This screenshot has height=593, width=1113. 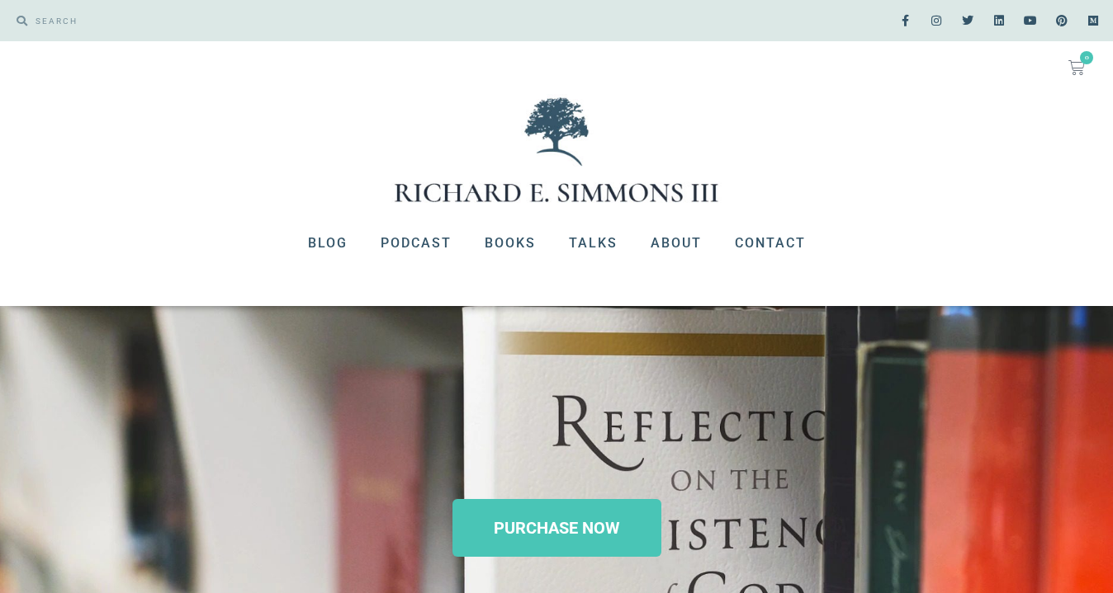 I want to click on a: Books, so click(x=510, y=243).